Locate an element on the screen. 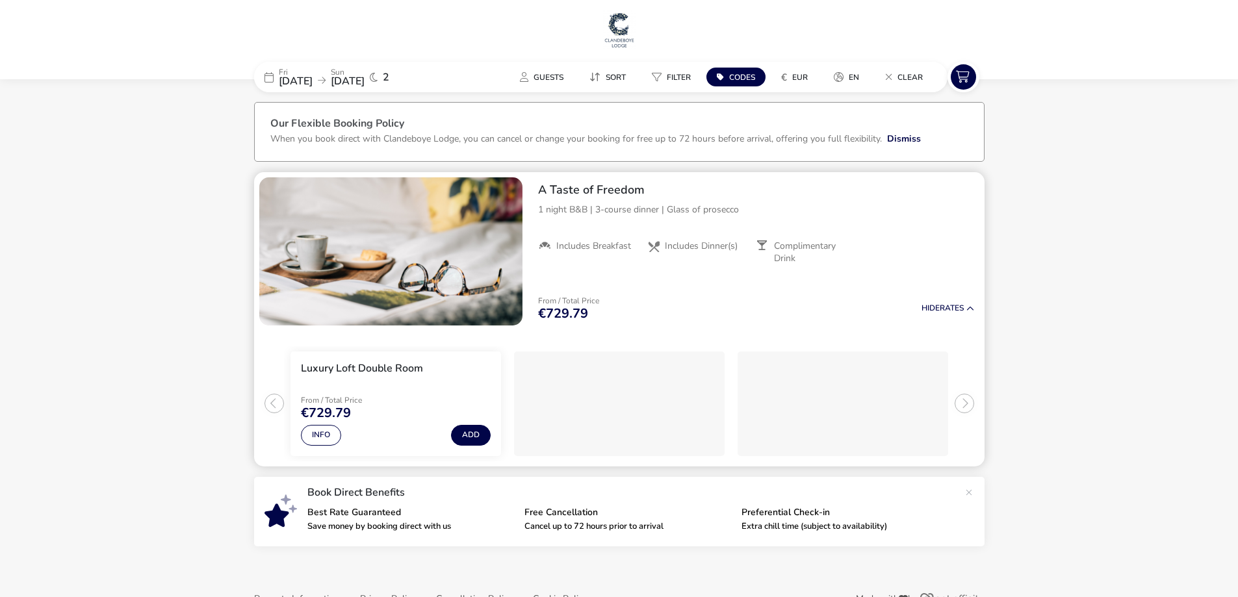 This screenshot has height=597, width=1238. p: Cancel up to 72 hours prior to arrival is located at coordinates (628, 526).